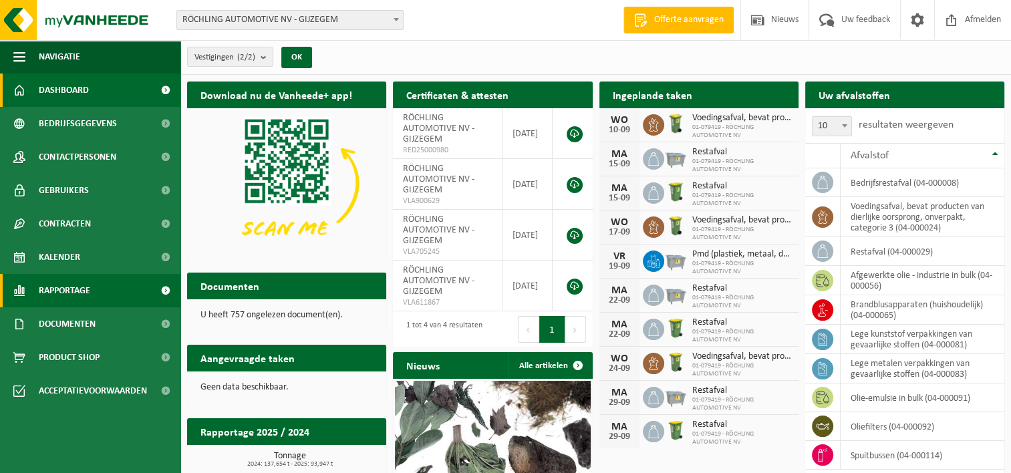 The height and width of the screenshot is (473, 1011). Describe the element at coordinates (922, 217) in the screenshot. I see `td: voedingsafval, bevat producten van dierlijke oorsprong, onverpakt, categorie 3 (04-000024)` at that location.